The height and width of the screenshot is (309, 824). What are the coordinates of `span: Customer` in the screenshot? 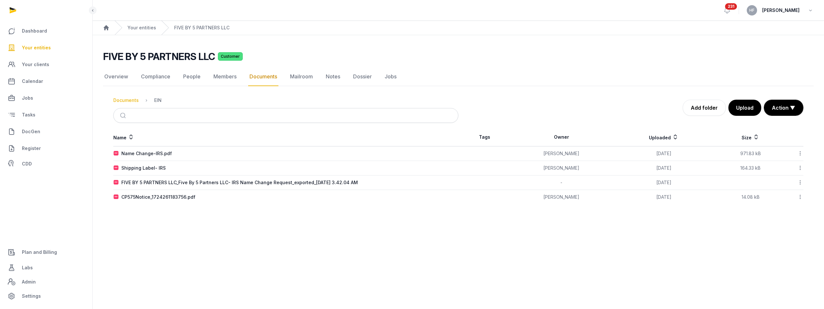 It's located at (230, 56).